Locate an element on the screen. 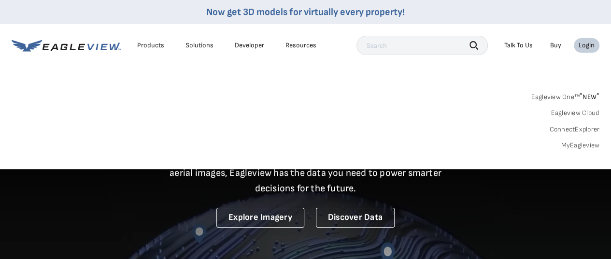  a: Explore Imagery is located at coordinates (260, 217).